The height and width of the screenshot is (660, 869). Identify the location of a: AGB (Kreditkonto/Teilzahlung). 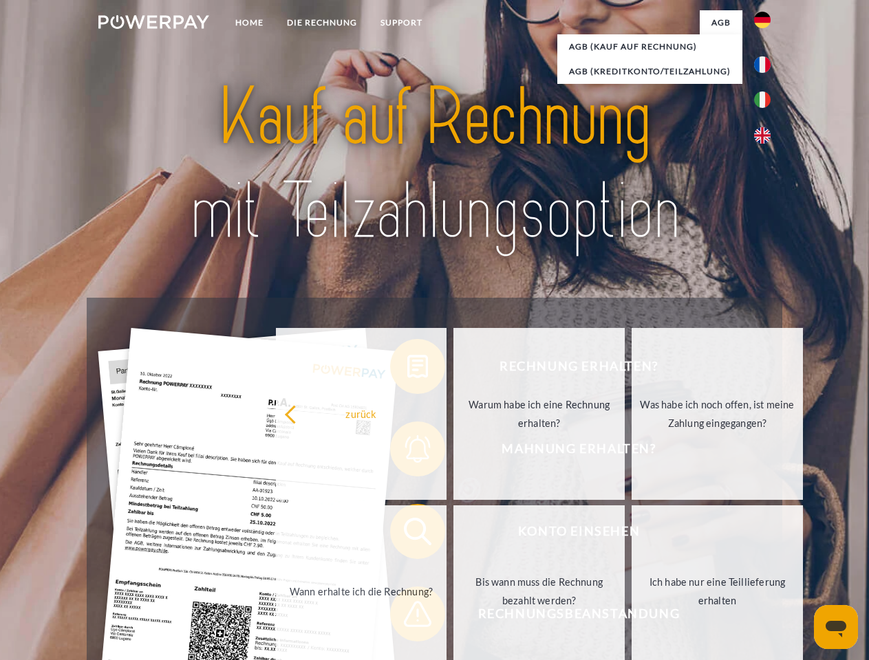
(649, 72).